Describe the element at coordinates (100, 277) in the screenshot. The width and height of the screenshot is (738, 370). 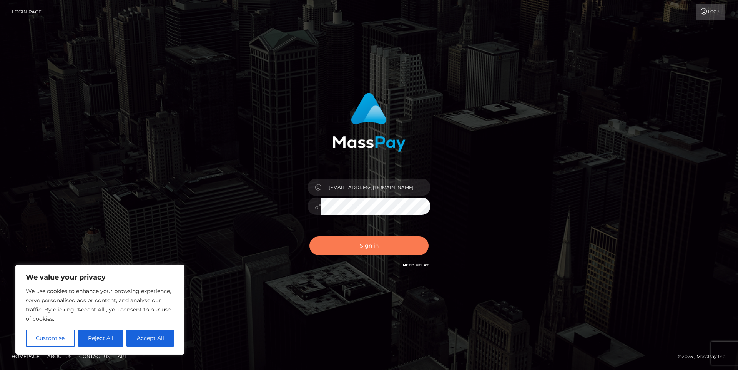
I see `p: We value your privacy` at that location.